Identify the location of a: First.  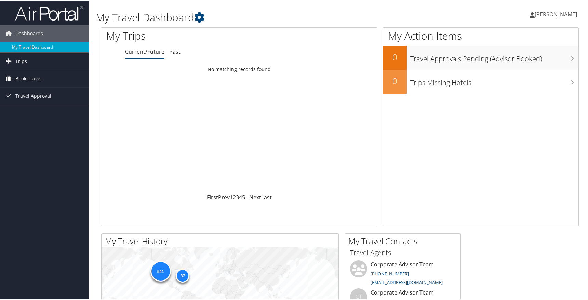
(212, 197).